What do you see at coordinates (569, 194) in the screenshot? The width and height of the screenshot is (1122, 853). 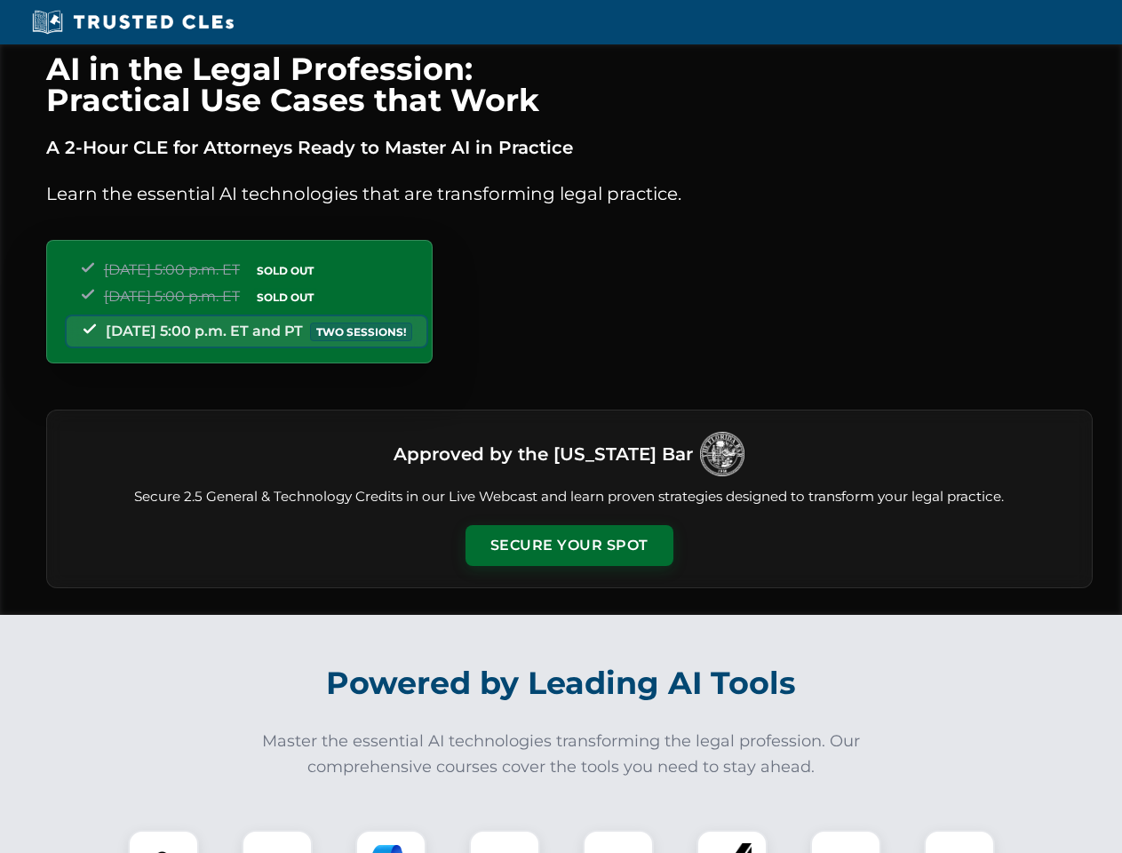 I see `p: Learn the essential AI technologies that are transforming legal practice.` at bounding box center [569, 194].